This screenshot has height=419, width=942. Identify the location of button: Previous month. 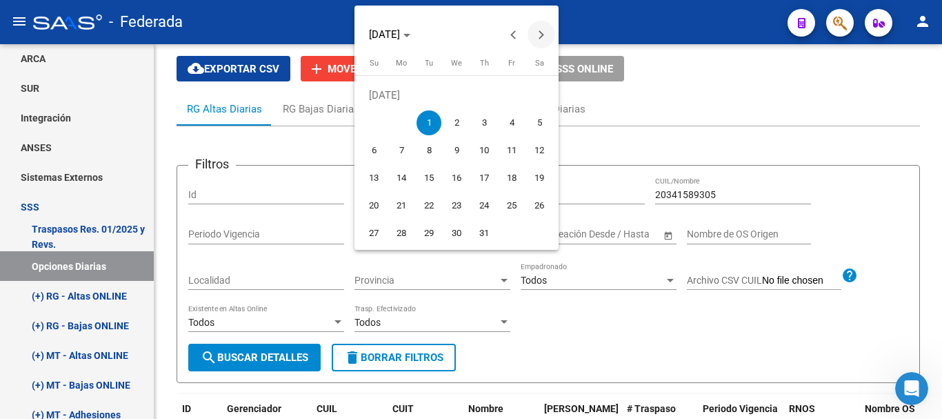
(514, 34).